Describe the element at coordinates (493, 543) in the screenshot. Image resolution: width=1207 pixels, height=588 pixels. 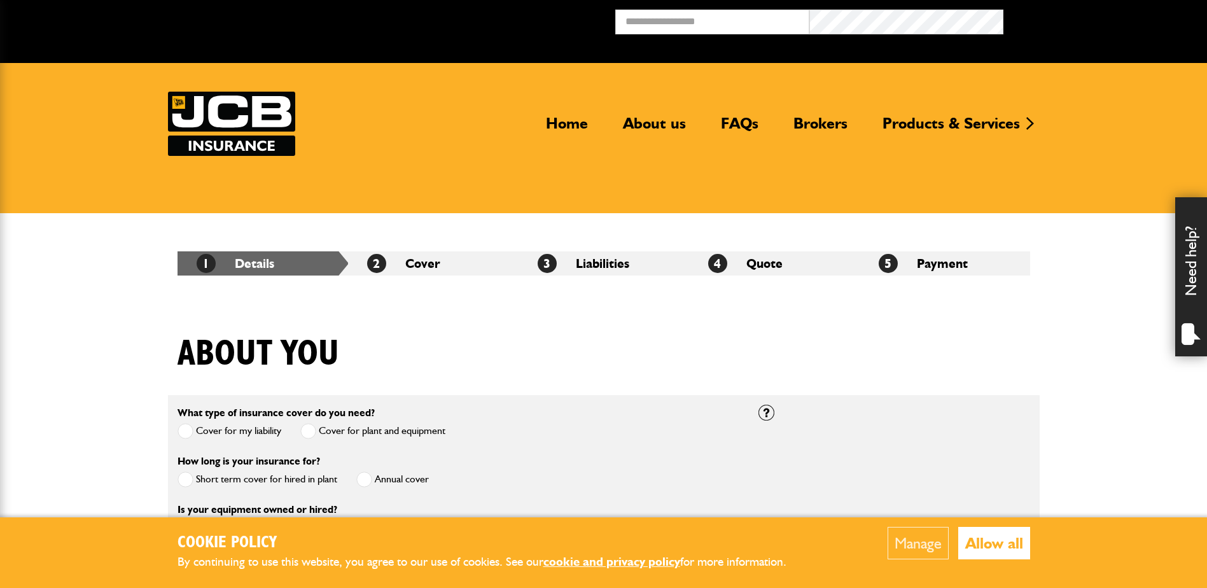
I see `h2: Cookie Policy` at that location.